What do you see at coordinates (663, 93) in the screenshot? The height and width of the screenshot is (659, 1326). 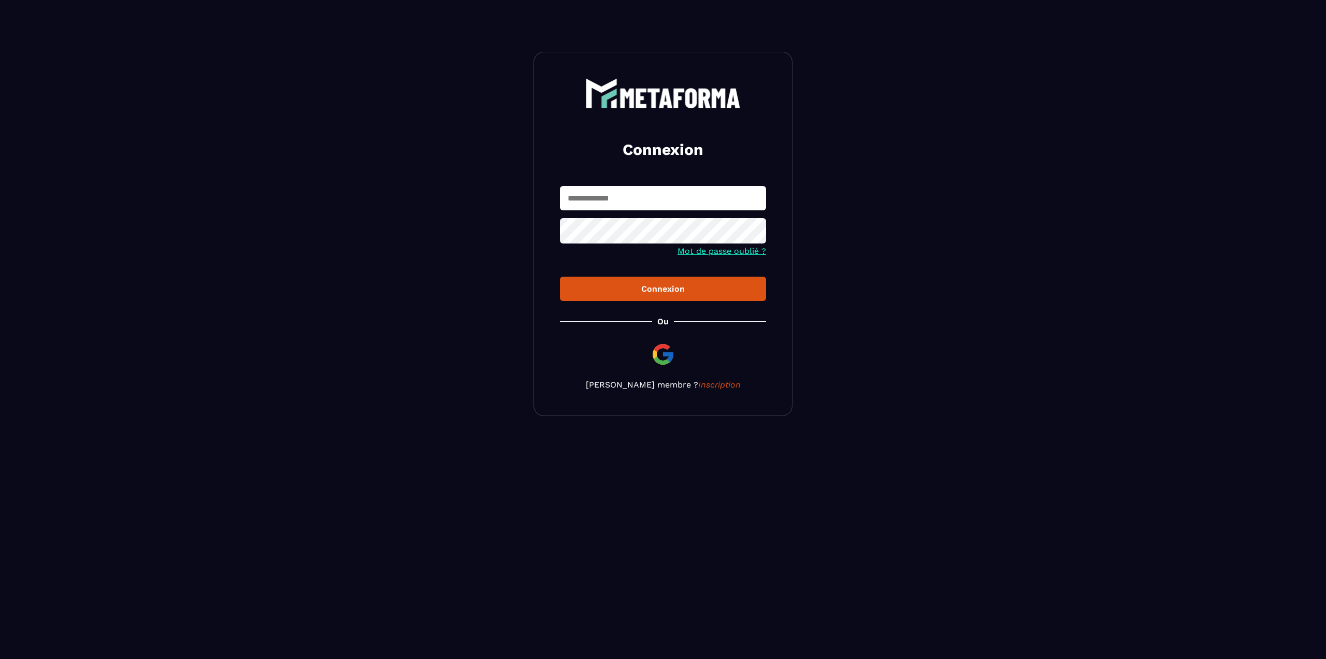 I see `a: logo` at bounding box center [663, 93].